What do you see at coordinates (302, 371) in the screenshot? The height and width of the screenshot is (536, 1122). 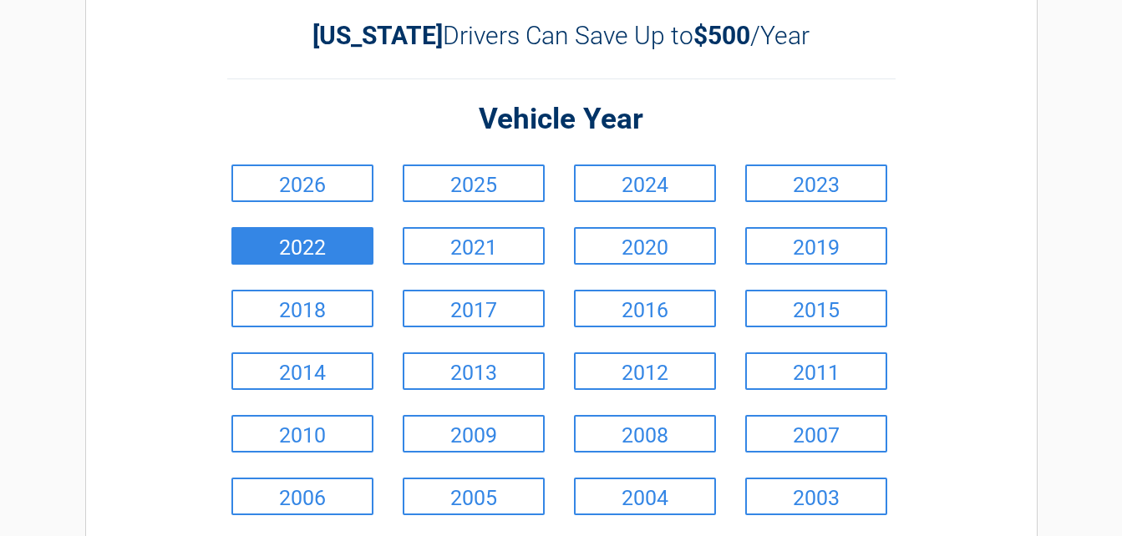 I see `a: 2014` at bounding box center [302, 371].